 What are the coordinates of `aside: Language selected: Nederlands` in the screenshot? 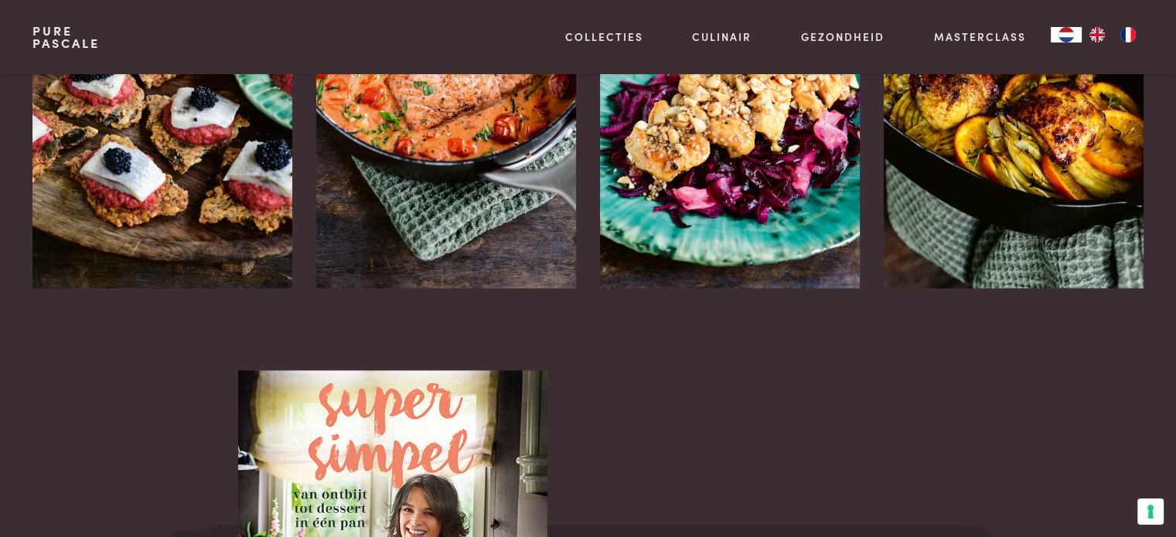 It's located at (1097, 35).